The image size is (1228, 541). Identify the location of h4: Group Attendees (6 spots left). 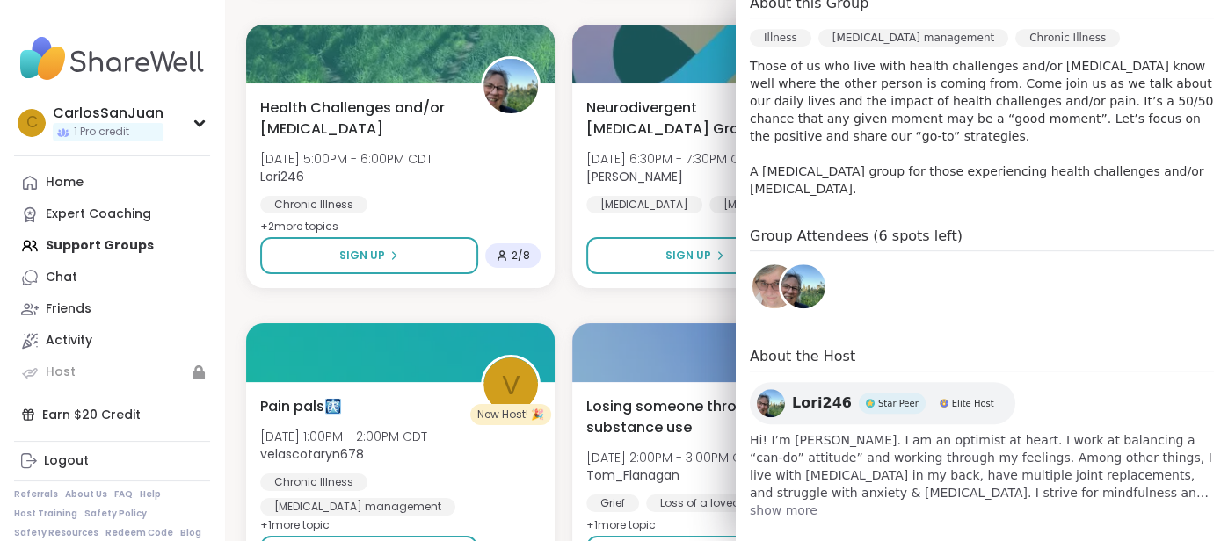
(982, 238).